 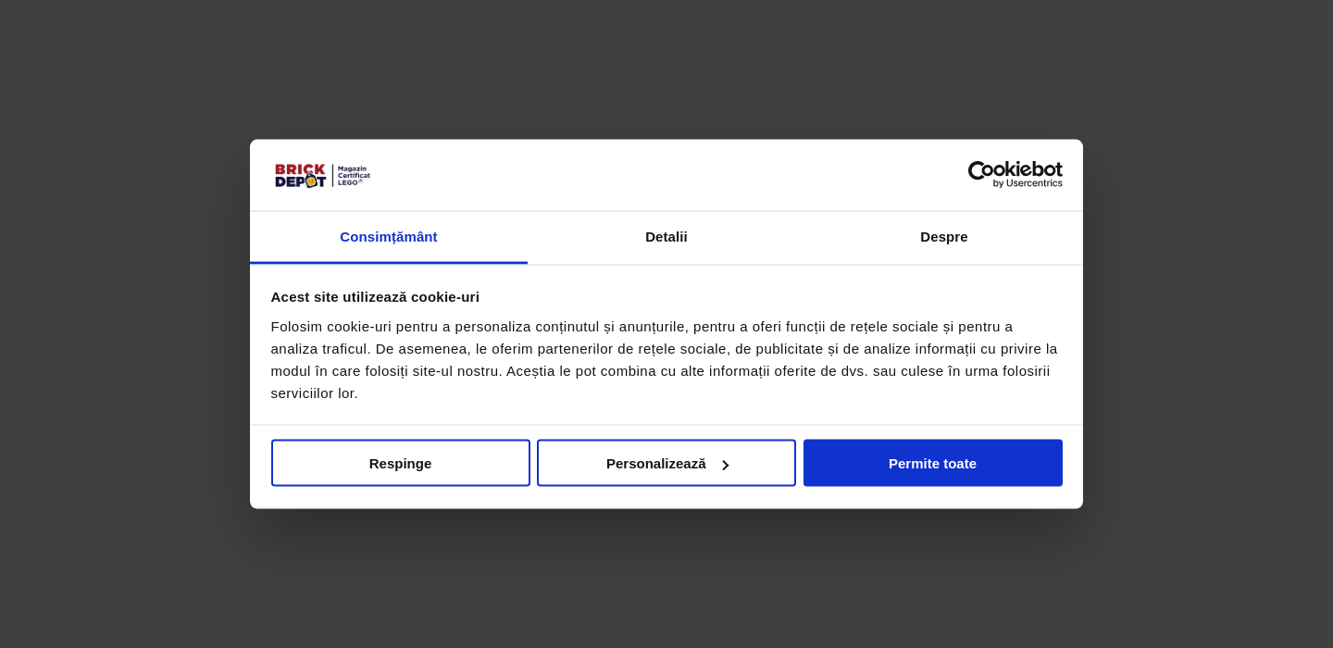 What do you see at coordinates (667, 463) in the screenshot?
I see `button: Personalizează` at bounding box center [667, 463].